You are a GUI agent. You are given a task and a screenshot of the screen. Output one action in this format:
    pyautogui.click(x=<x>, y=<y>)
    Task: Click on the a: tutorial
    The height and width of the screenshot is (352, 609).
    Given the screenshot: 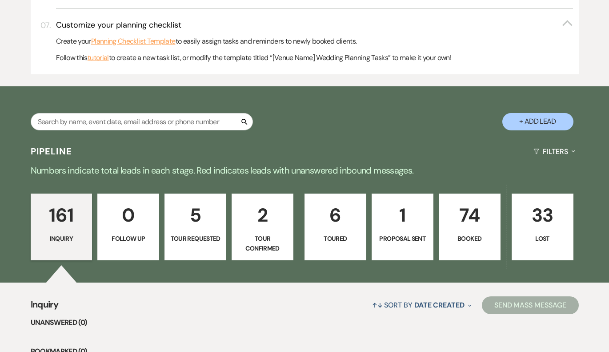 What is the action you would take?
    pyautogui.click(x=98, y=58)
    